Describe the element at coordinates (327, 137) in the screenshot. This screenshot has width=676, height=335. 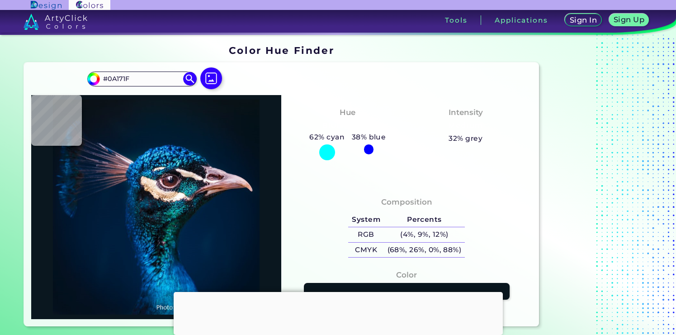
I see `h5: 62% cyan` at that location.